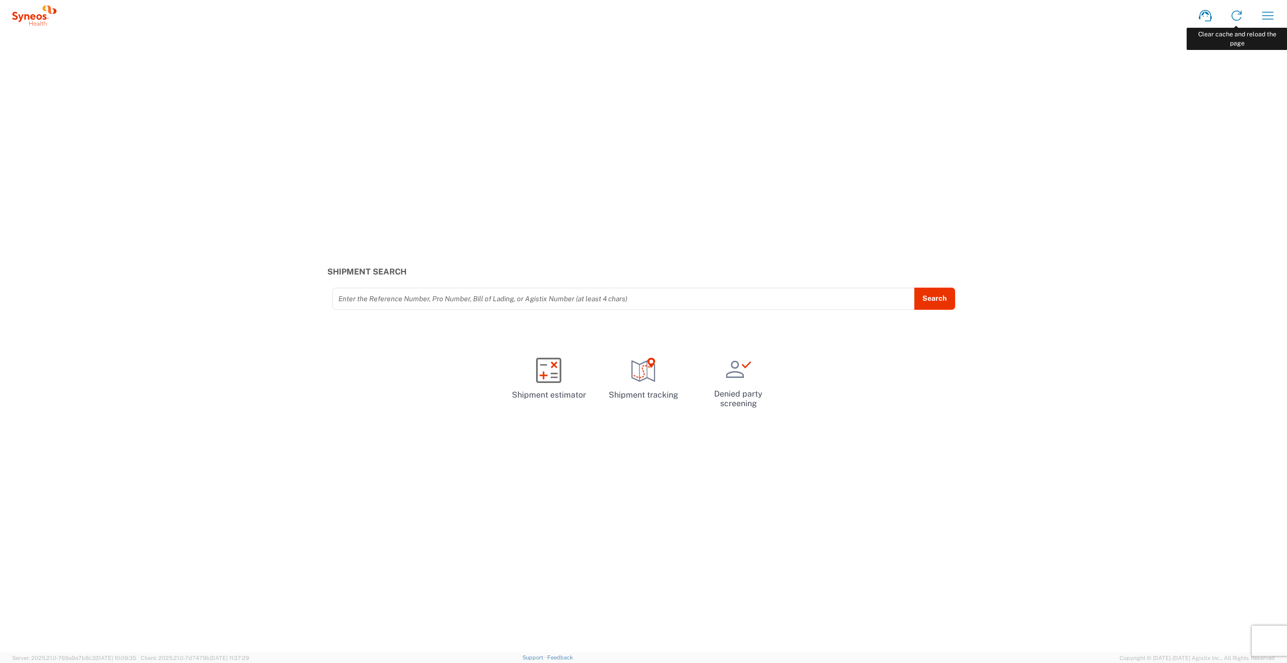 This screenshot has height=663, width=1287. I want to click on a: Shipment tracking, so click(644, 379).